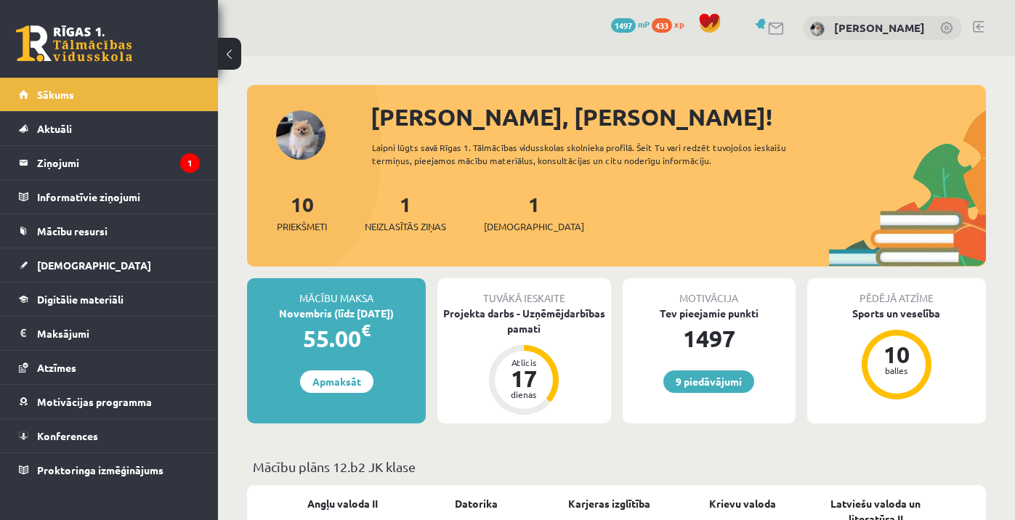  Describe the element at coordinates (405, 212) in the screenshot. I see `a: 1Neizlasītās ziņas` at that location.